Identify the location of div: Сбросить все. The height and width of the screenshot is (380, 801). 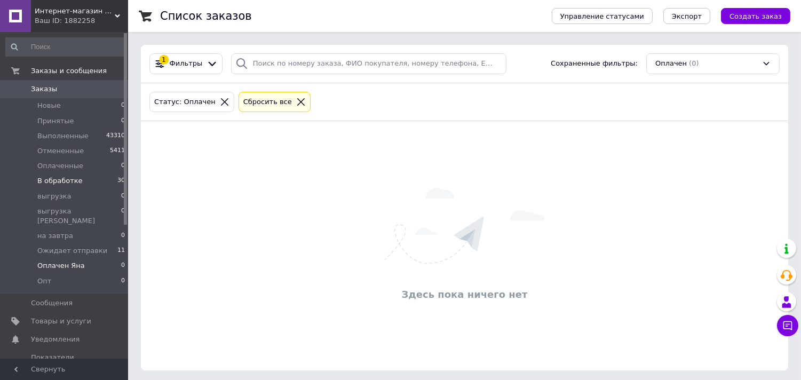
(267, 102).